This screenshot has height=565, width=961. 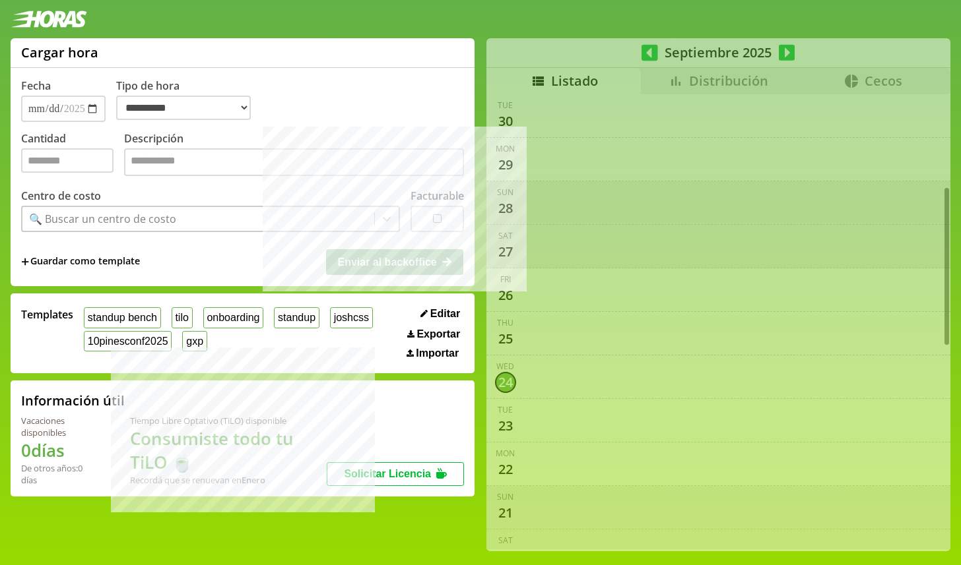 What do you see at coordinates (234, 317) in the screenshot?
I see `button: onboarding` at bounding box center [234, 317].